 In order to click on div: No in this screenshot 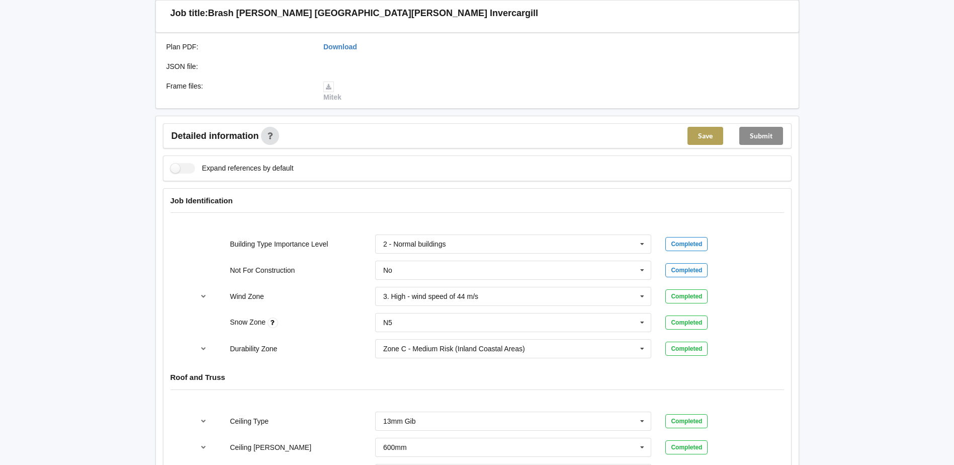, I will do `click(388, 270)`.